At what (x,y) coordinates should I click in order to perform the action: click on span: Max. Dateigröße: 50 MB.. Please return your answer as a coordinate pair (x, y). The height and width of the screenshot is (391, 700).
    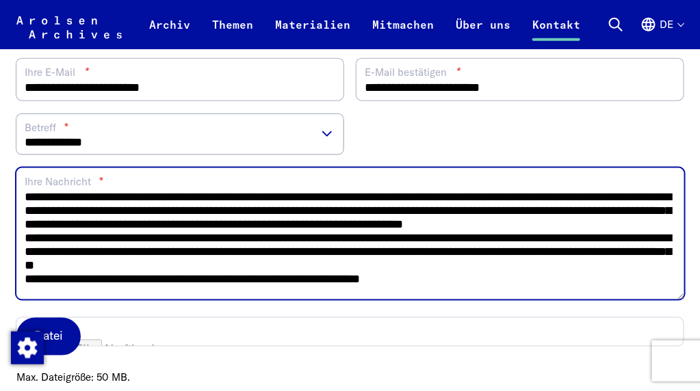
    Looking at the image, I should click on (349, 374).